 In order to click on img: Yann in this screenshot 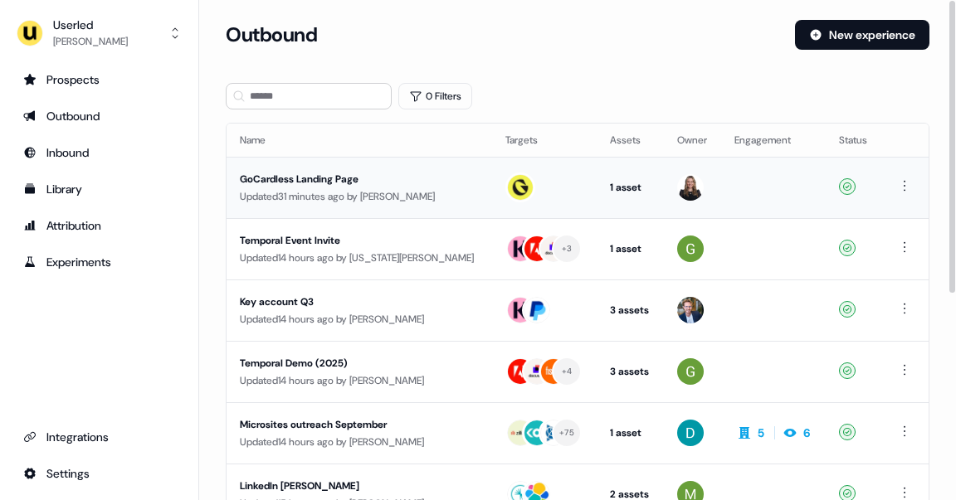, I will do `click(690, 310)`.